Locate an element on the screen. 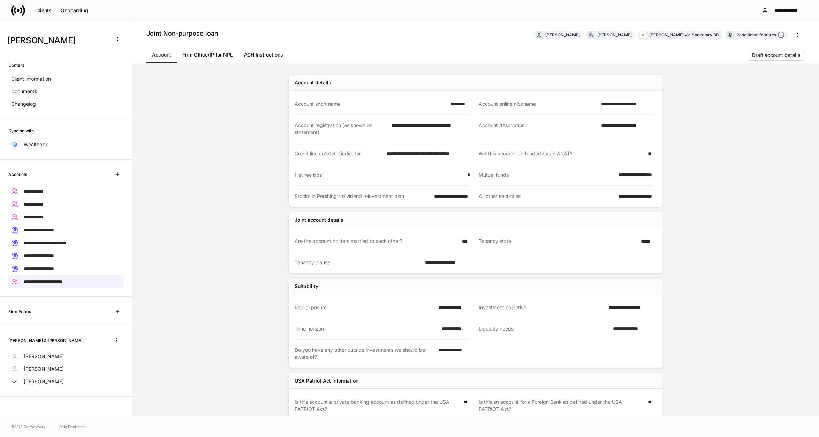 This screenshot has height=437, width=819. div: Account short name is located at coordinates (370, 104).